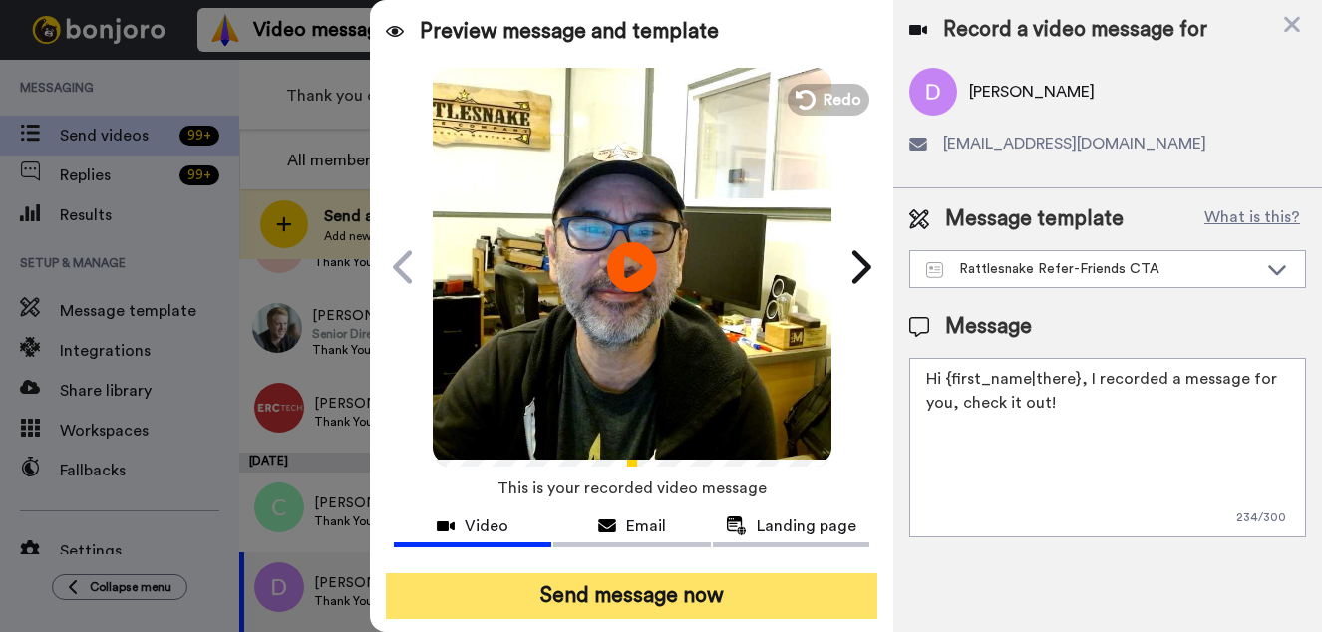  I want to click on textarea: Hi {first_name|there}, I recorded a message for you, check it out!, so click(1108, 448).